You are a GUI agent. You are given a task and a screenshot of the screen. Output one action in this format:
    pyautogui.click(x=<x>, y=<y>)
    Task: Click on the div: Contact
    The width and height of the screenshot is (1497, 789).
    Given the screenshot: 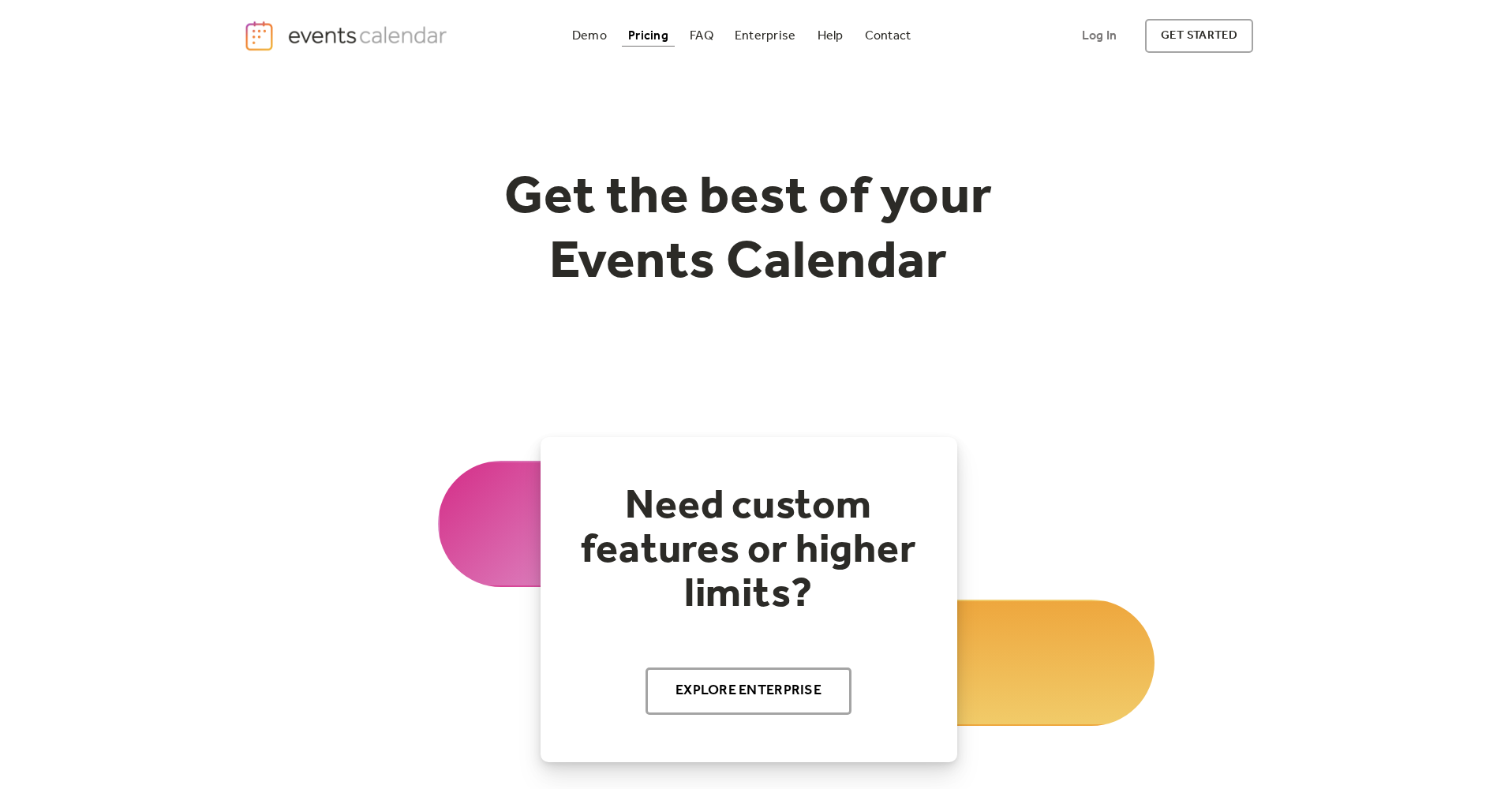 What is the action you would take?
    pyautogui.click(x=888, y=36)
    